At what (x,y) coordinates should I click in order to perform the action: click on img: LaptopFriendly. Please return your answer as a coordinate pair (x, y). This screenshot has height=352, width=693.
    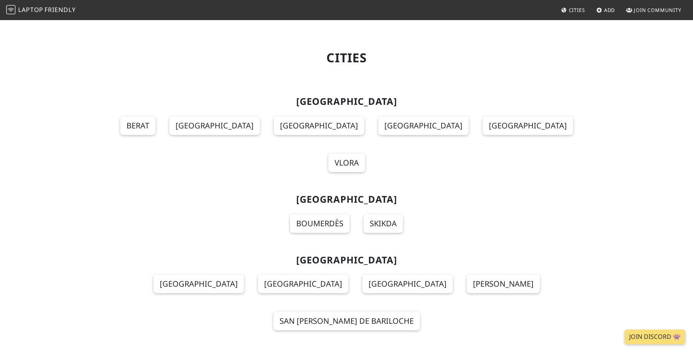
    Looking at the image, I should click on (11, 10).